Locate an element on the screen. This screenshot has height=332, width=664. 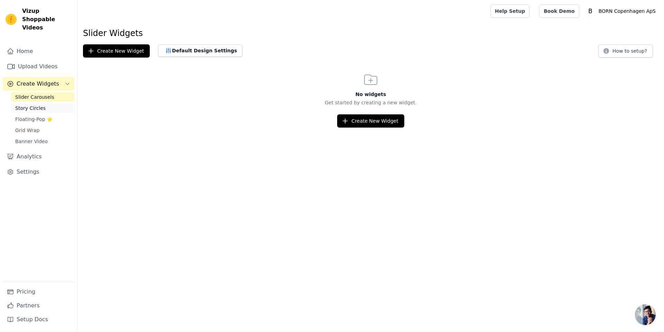
button: B BORN Copenhagen ApS is located at coordinates (622, 11).